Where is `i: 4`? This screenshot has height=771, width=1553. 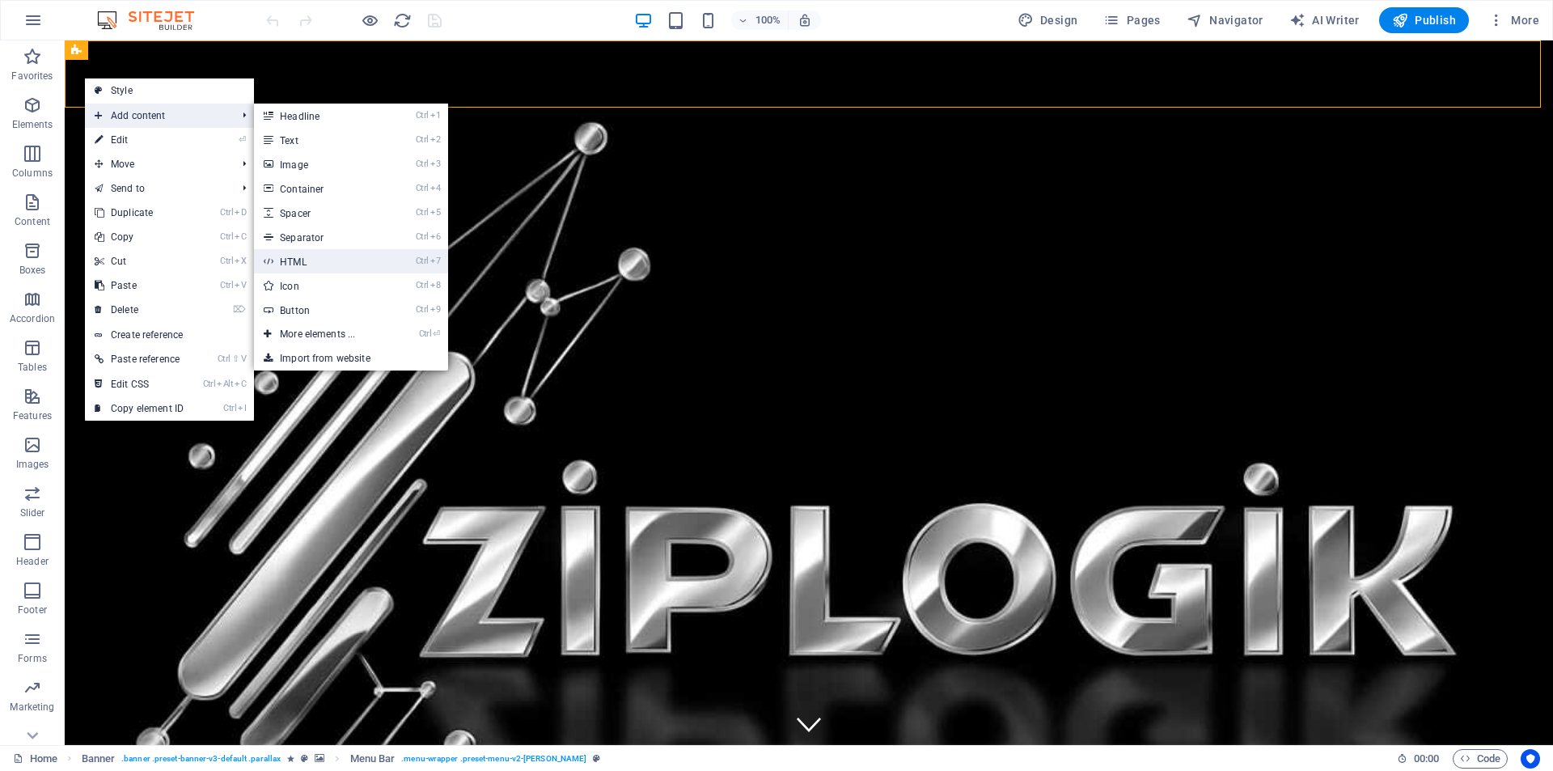 i: 4 is located at coordinates (435, 188).